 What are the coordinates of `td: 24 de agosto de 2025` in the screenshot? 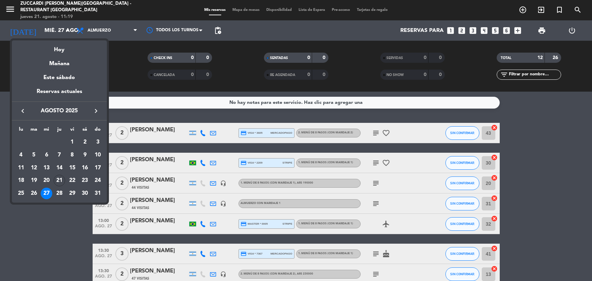 It's located at (98, 181).